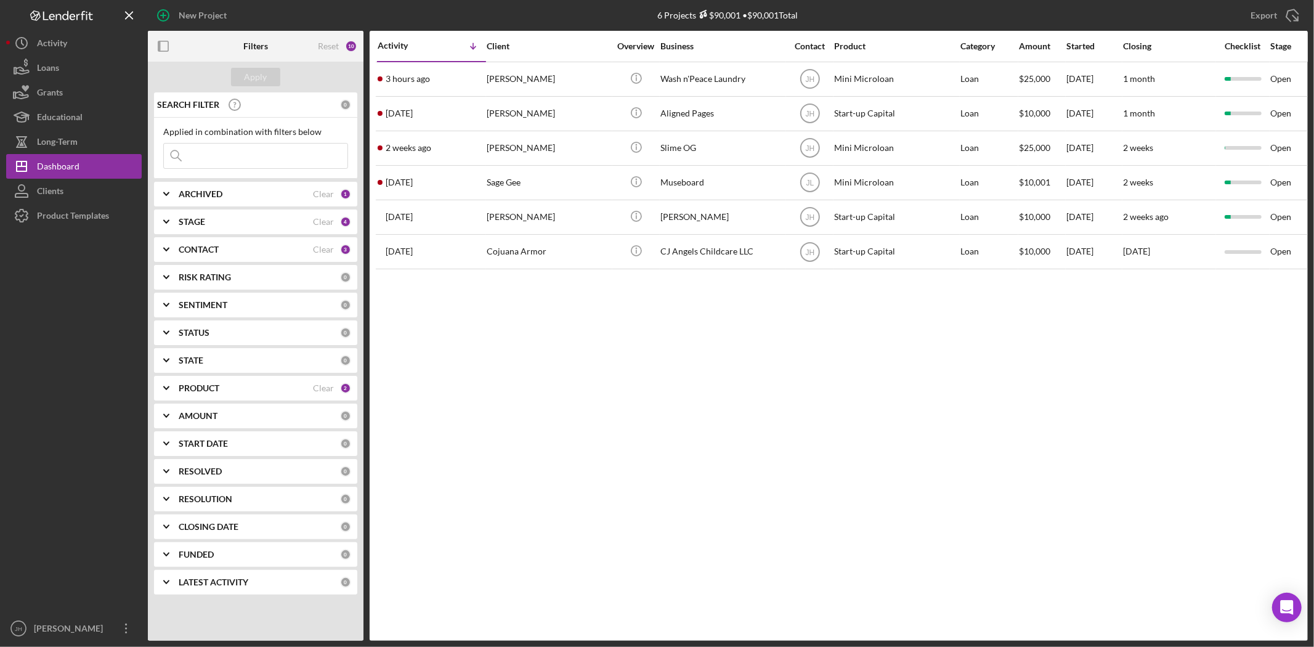 This screenshot has height=647, width=1314. I want to click on div: Closing, so click(1169, 46).